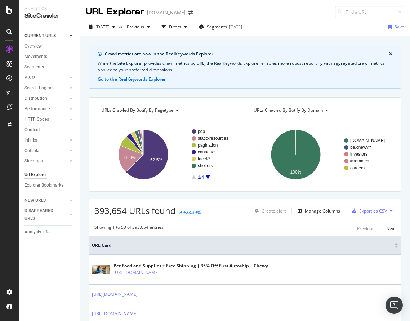 The width and height of the screenshot is (410, 321). Describe the element at coordinates (242, 246) in the screenshot. I see `span: URL Card` at that location.